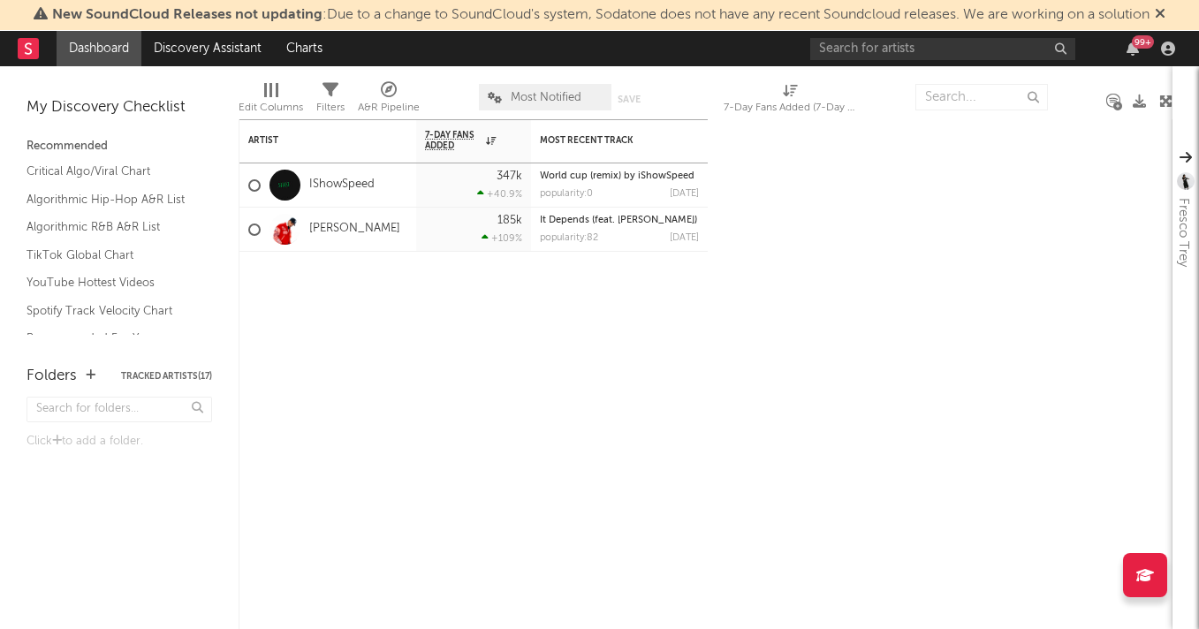 The image size is (1199, 629). What do you see at coordinates (110, 311) in the screenshot?
I see `a: Spotify Track Velocity Chart` at bounding box center [110, 311].